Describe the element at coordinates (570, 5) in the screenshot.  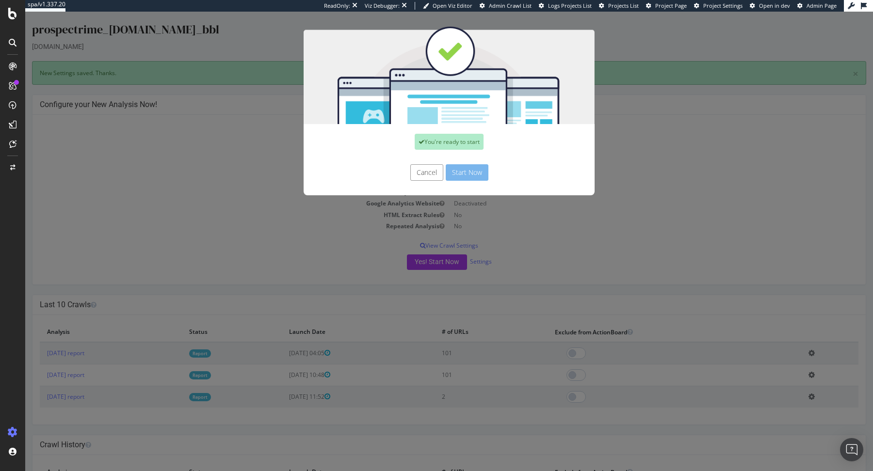
I see `span: Logs Projects List` at that location.